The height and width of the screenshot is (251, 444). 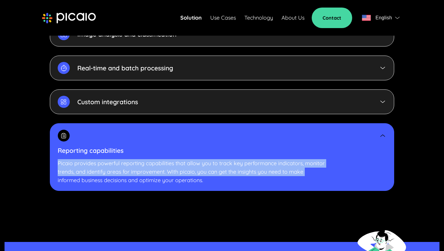 What do you see at coordinates (64, 136) in the screenshot?
I see `img: func-card-icon` at bounding box center [64, 136].